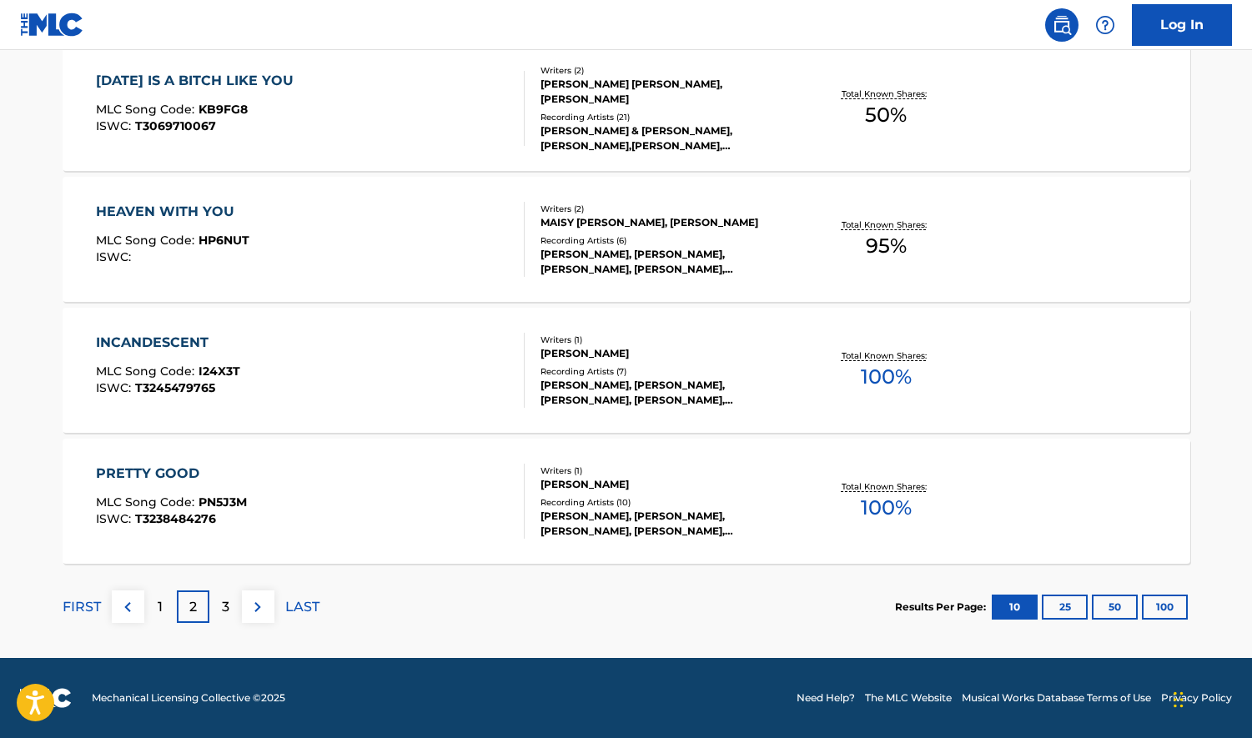  I want to click on img: search, so click(1062, 25).